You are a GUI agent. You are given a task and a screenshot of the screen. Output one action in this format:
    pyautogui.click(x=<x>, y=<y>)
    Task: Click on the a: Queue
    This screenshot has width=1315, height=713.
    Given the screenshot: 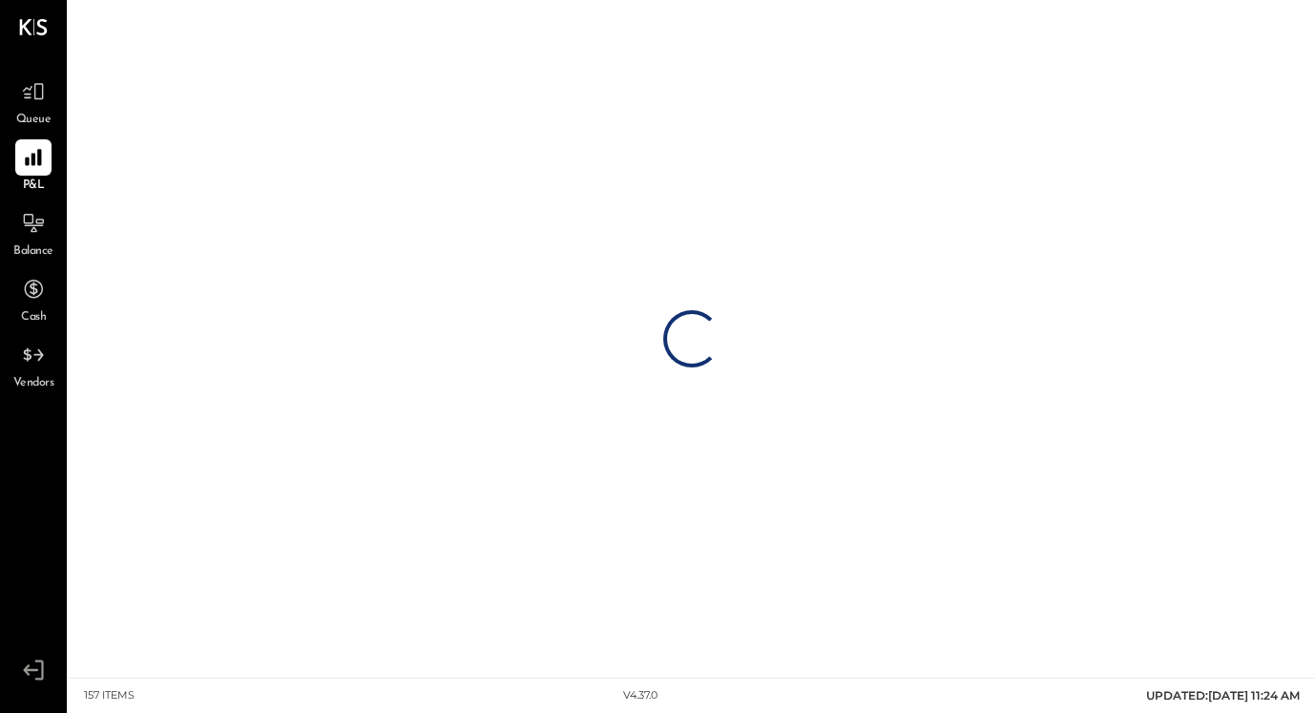 What is the action you would take?
    pyautogui.click(x=33, y=101)
    